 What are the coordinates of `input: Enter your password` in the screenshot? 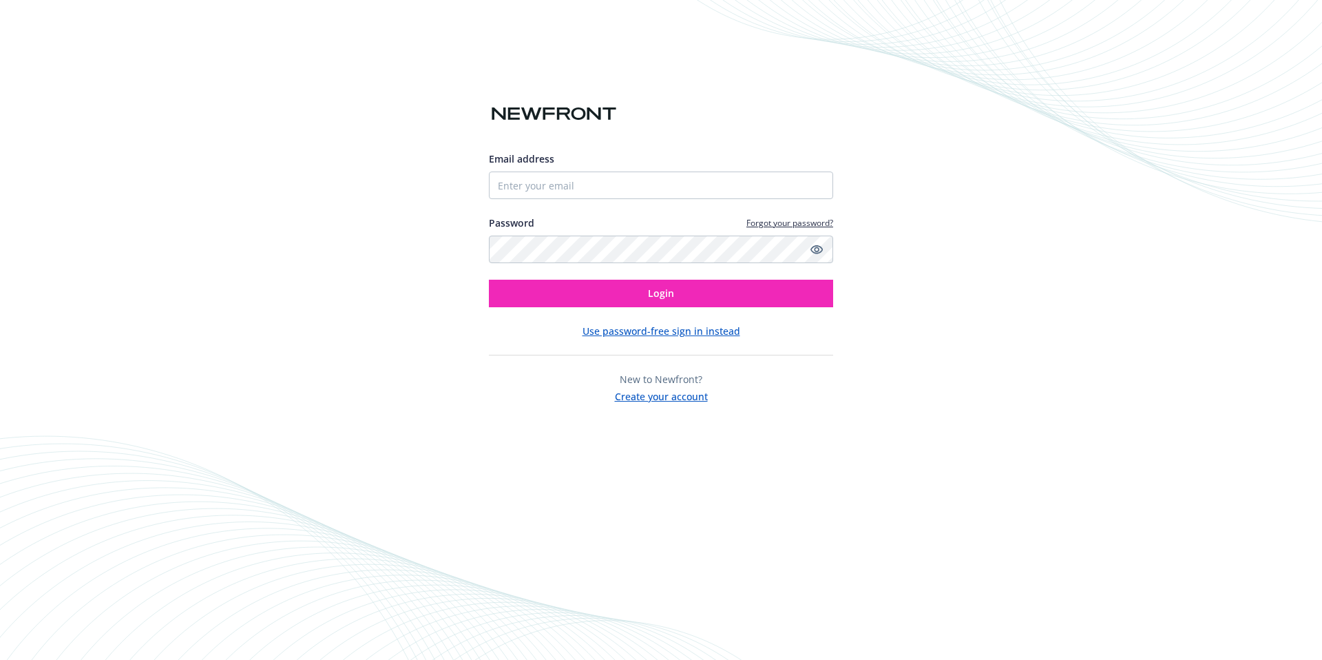 It's located at (661, 249).